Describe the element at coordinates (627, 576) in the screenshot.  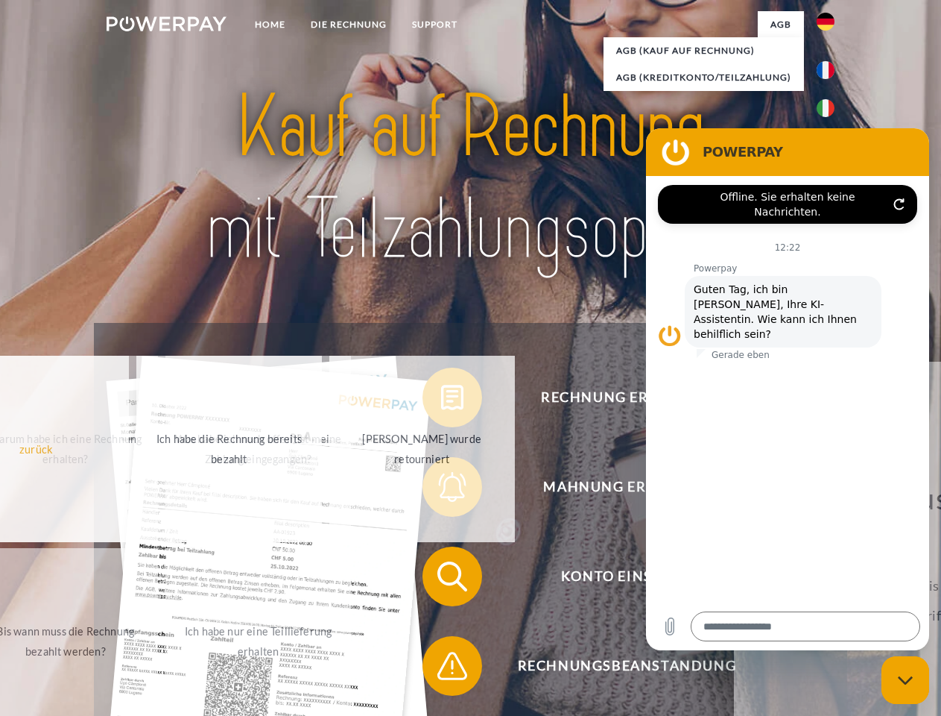
I see `span: Konto einsehen` at that location.